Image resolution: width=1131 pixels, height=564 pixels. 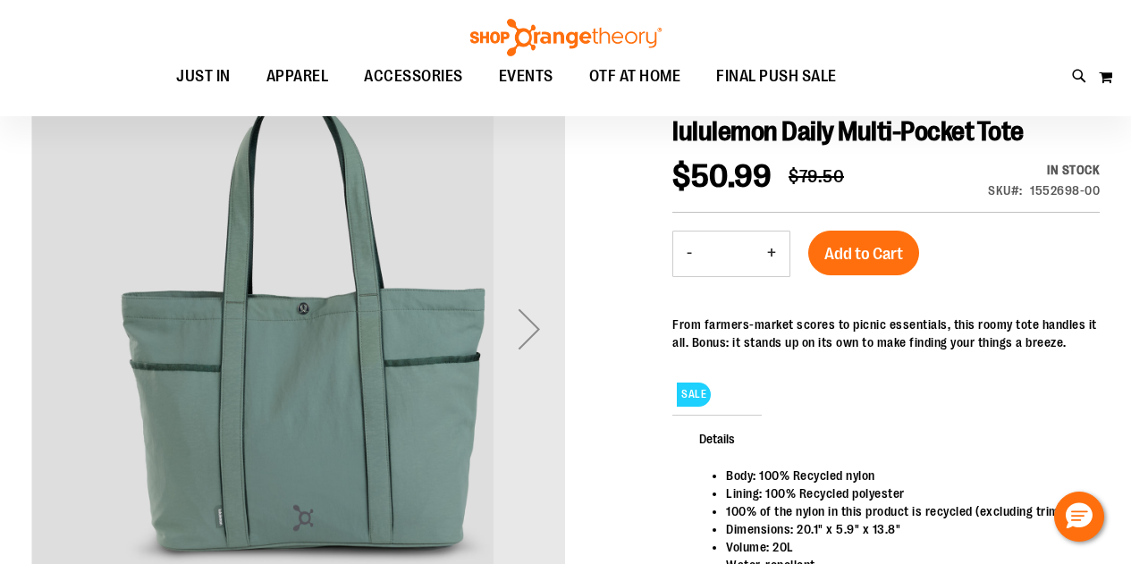 What do you see at coordinates (886, 334) in the screenshot?
I see `div: From farmers-market scores to picnic essentials, this roomy tote handles it all. Bonus: it stands...` at bounding box center [886, 334].